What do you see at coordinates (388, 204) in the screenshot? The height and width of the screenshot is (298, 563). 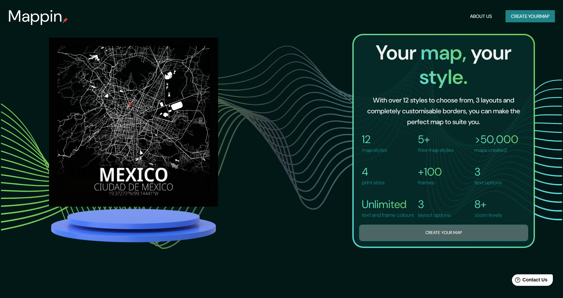 I see `h4: Unlimited` at bounding box center [388, 204].